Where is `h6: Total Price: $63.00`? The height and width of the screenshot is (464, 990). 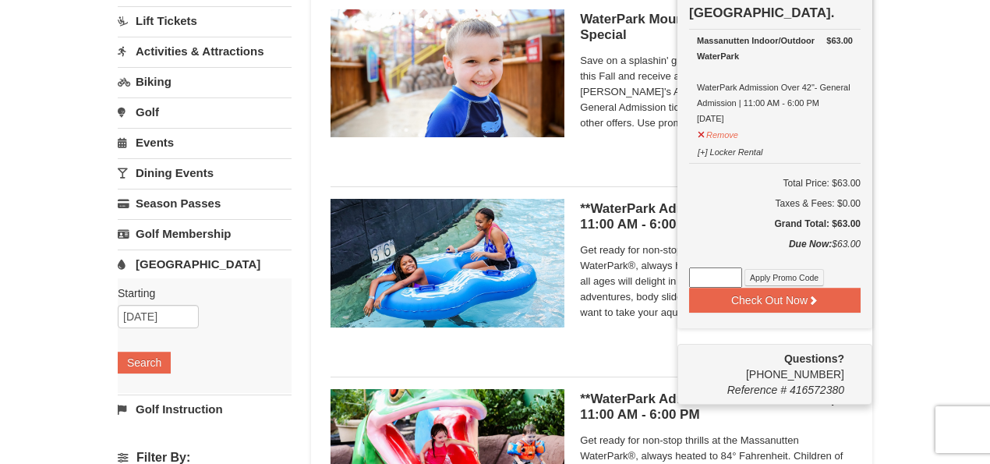 h6: Total Price: $63.00 is located at coordinates (774, 183).